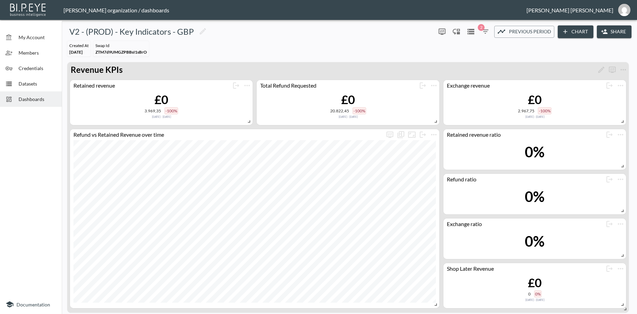 This screenshot has height=314, width=637. Describe the element at coordinates (624, 10) in the screenshot. I see `img: 7151a5340a926b4f92da4ffde41f27b4` at that location.